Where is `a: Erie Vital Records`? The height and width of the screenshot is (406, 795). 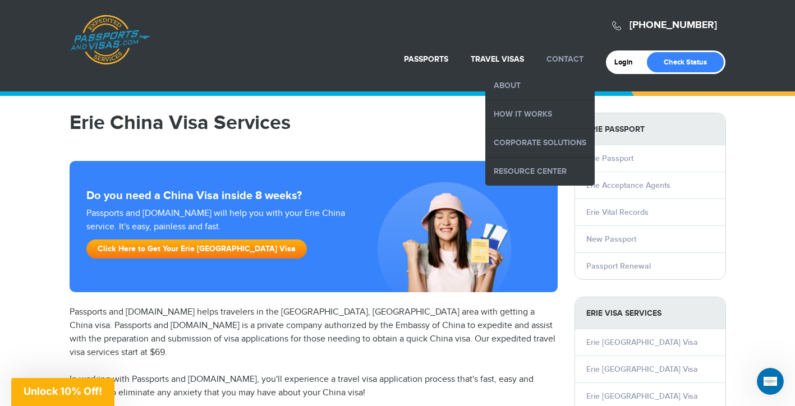
a: Erie Vital Records is located at coordinates (617, 212).